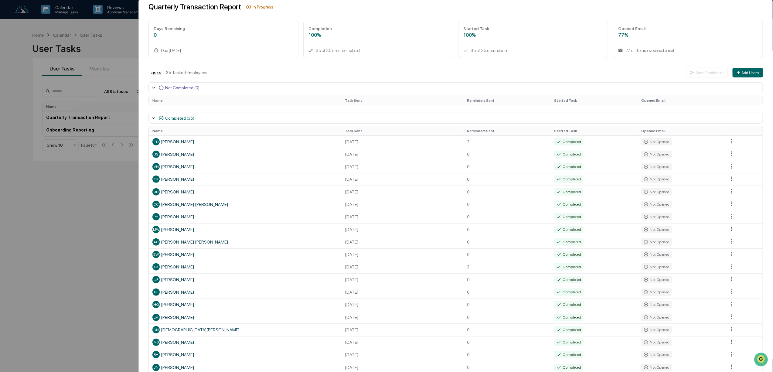 Image resolution: width=773 pixels, height=372 pixels. Describe the element at coordinates (263, 7) in the screenshot. I see `div: In Progress` at that location.